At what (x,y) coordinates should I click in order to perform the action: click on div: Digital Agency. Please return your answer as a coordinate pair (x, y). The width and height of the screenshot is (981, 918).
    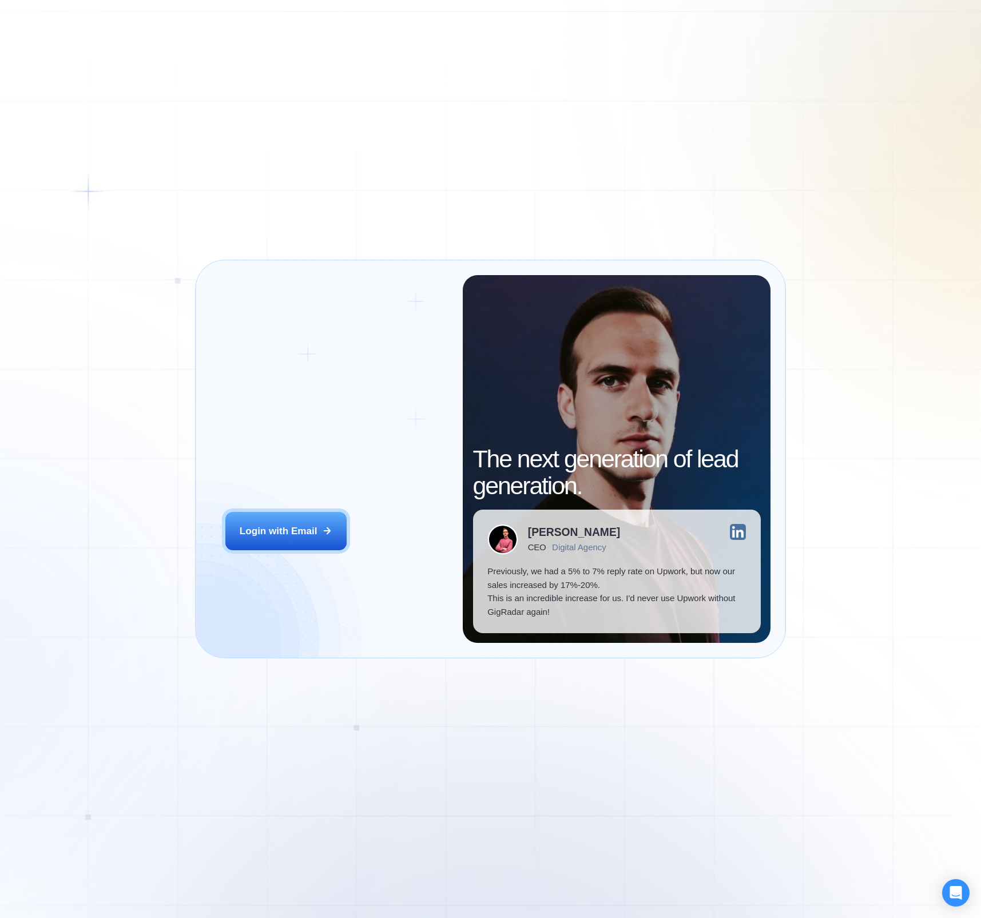
    Looking at the image, I should click on (579, 547).